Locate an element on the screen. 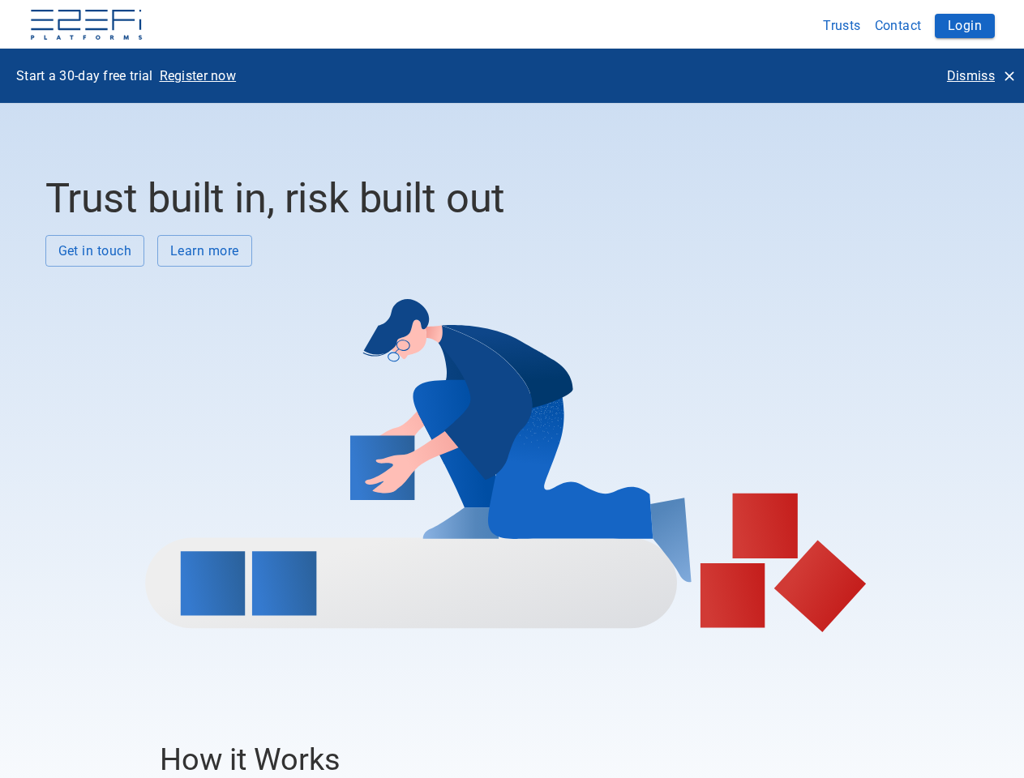 The width and height of the screenshot is (1024, 778). p: Start a 30-day free trial is located at coordinates (84, 75).